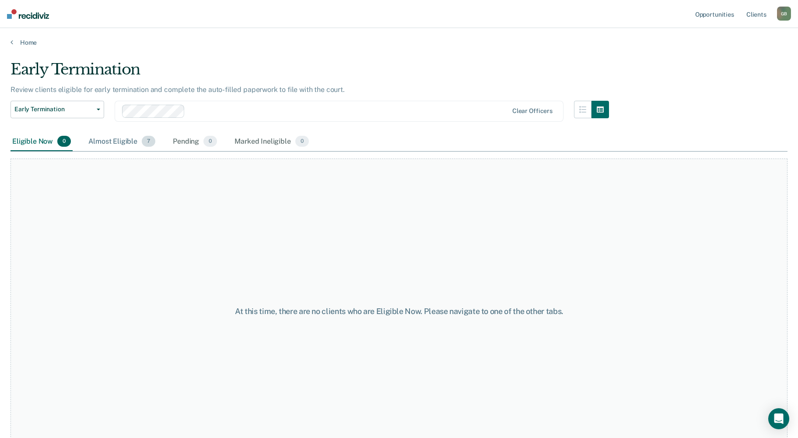 The width and height of the screenshot is (798, 438). Describe the element at coordinates (310, 73) in the screenshot. I see `div: Early Termination` at that location.